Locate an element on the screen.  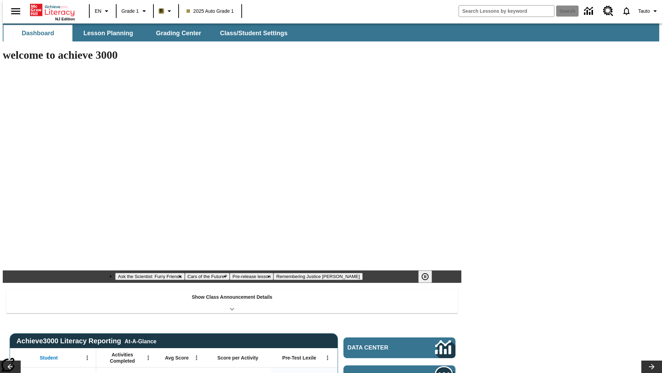
button: Dashboard is located at coordinates (38, 33).